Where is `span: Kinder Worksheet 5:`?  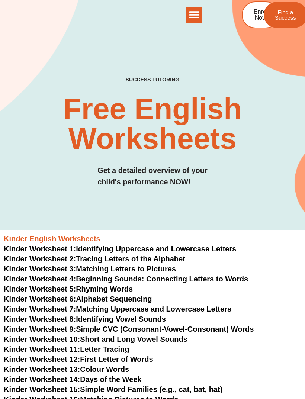
span: Kinder Worksheet 5: is located at coordinates (40, 289).